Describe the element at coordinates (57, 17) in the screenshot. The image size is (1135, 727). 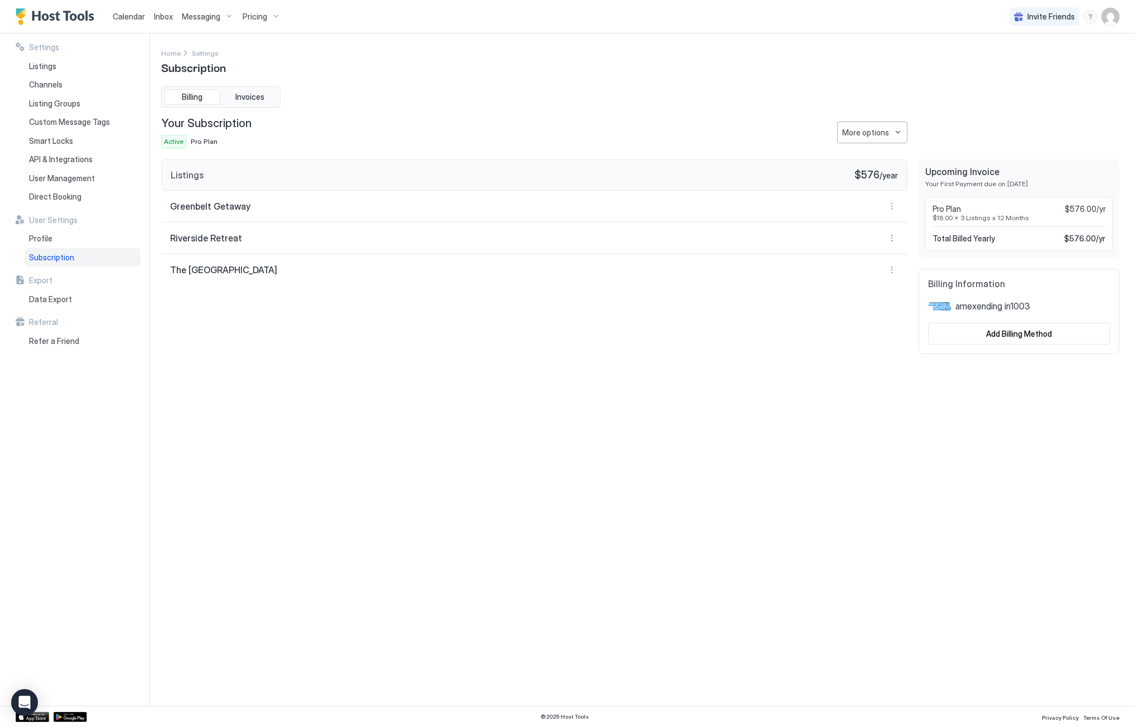
I see `a: Host Tools Logo` at that location.